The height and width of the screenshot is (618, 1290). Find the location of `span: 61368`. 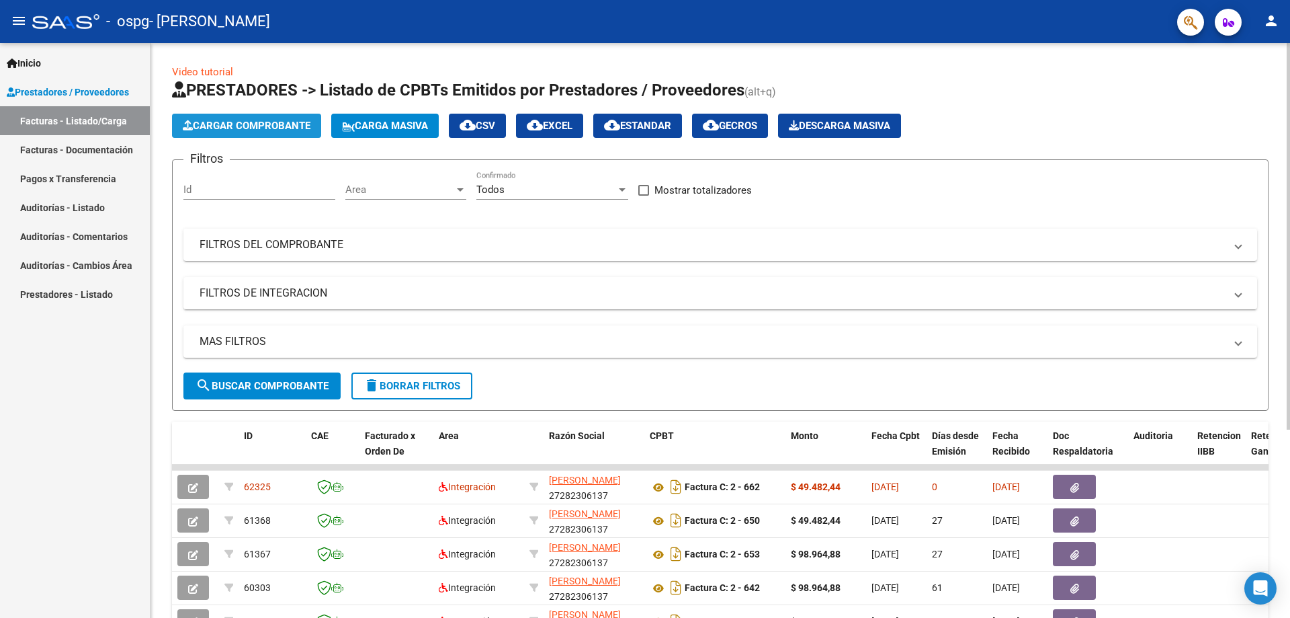

span: 61368 is located at coordinates (257, 520).